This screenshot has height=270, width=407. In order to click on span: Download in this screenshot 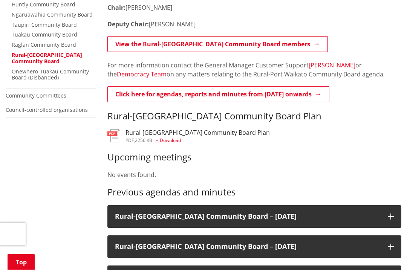, I will do `click(170, 141)`.